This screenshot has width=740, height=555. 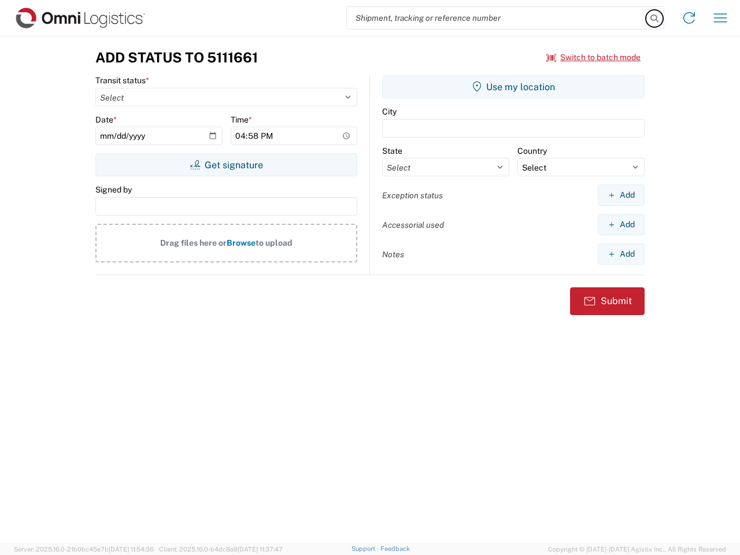 I want to click on a: Support, so click(x=366, y=548).